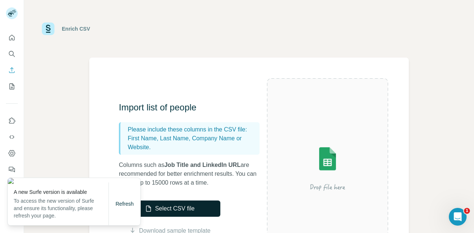 Image resolution: width=474 pixels, height=233 pixels. I want to click on p: Please include these columns in the CSV file:, so click(192, 130).